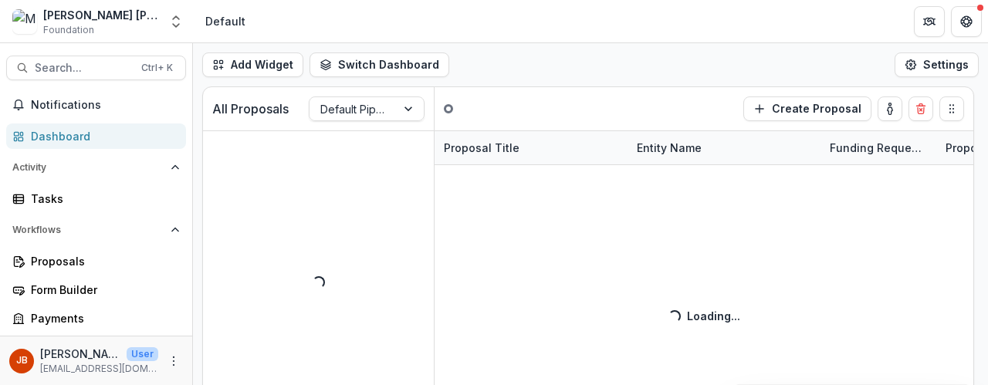  What do you see at coordinates (96, 318) in the screenshot?
I see `a: Payments` at bounding box center [96, 318].